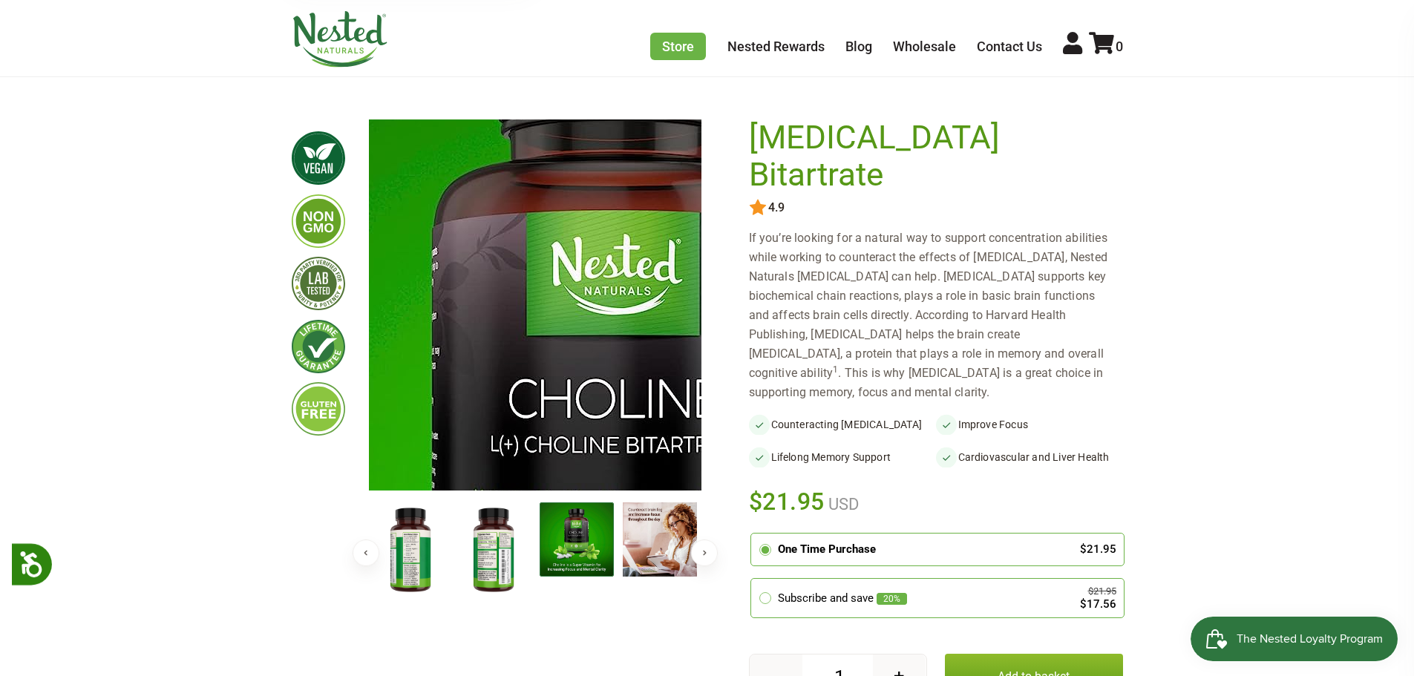 The height and width of the screenshot is (676, 1414). Describe the element at coordinates (119, 22) in the screenshot. I see `span: The Nested Loyalty Program` at that location.